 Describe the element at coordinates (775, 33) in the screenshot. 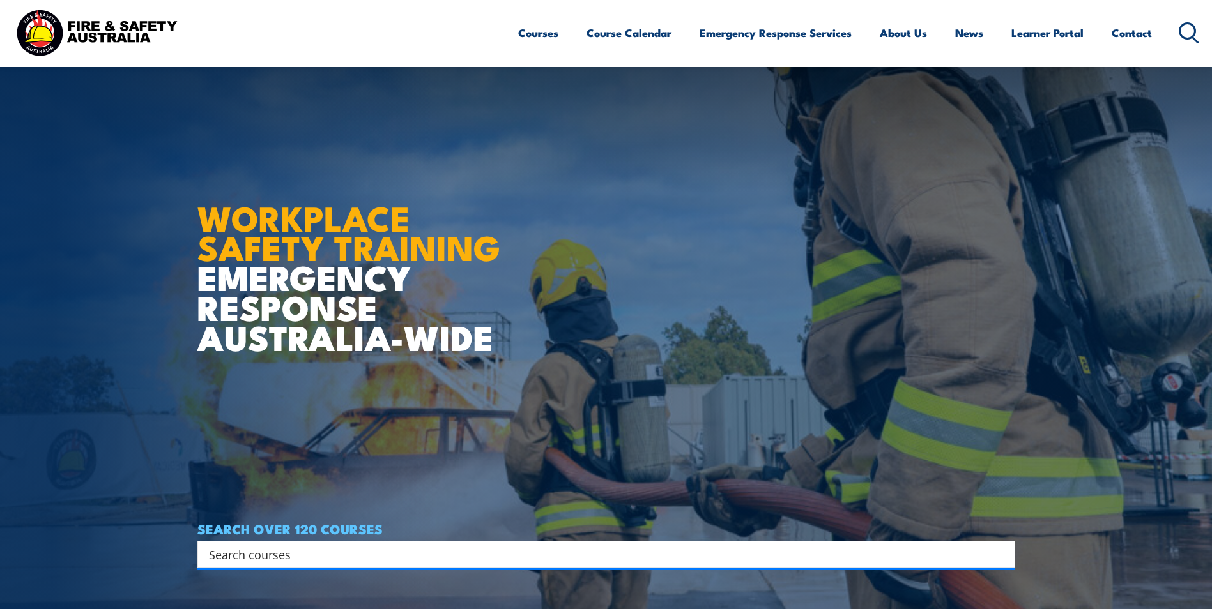

I see `a: Emergency Response Services` at that location.